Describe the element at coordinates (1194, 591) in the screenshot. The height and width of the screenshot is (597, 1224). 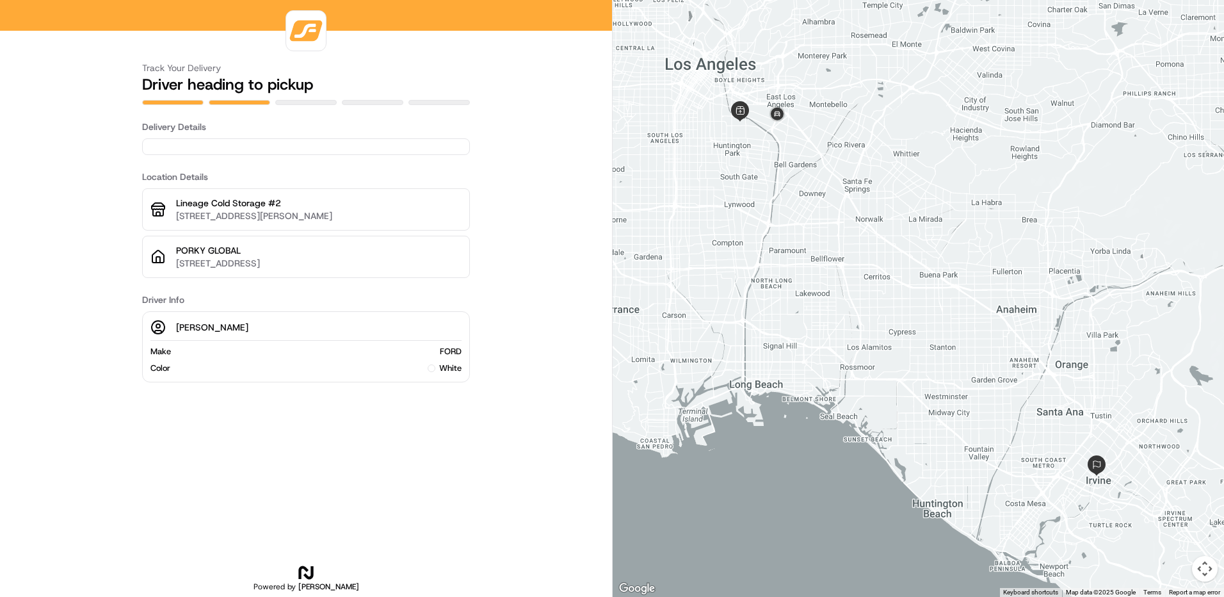
I see `a: Report a map error` at that location.